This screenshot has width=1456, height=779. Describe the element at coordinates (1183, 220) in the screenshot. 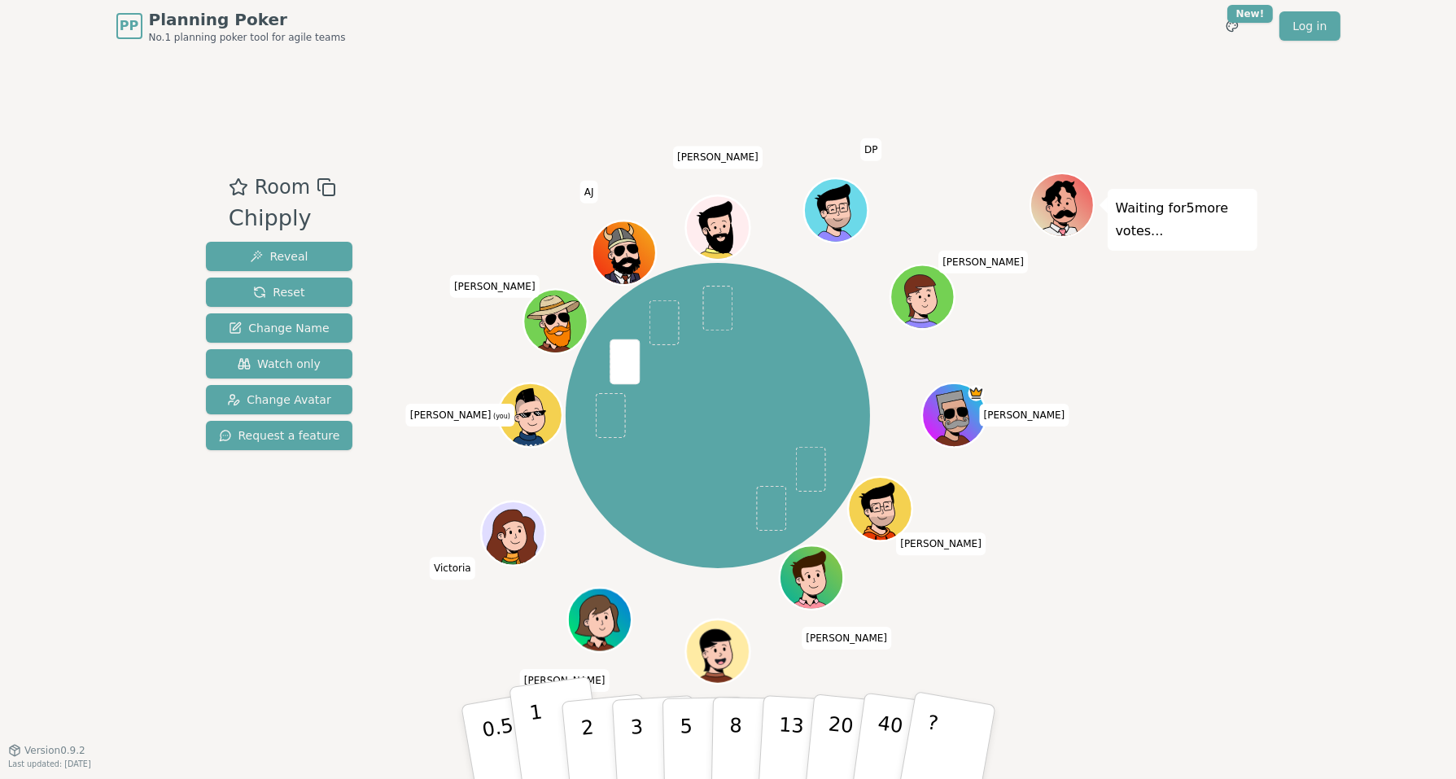

I see `p: Waiting for 5 more votes...` at that location.